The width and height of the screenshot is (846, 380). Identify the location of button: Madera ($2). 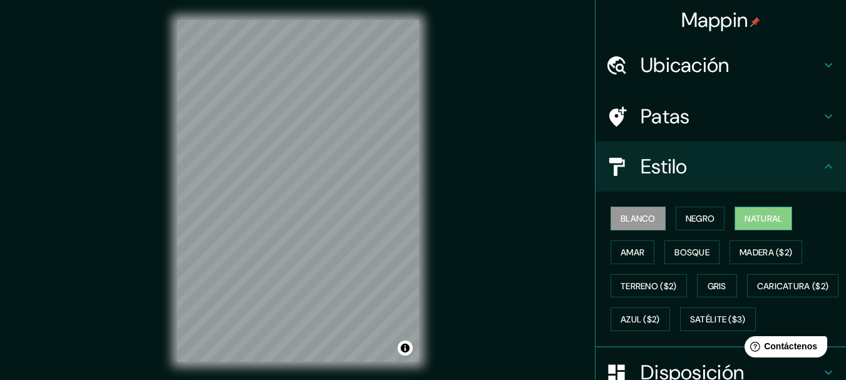
(766, 252).